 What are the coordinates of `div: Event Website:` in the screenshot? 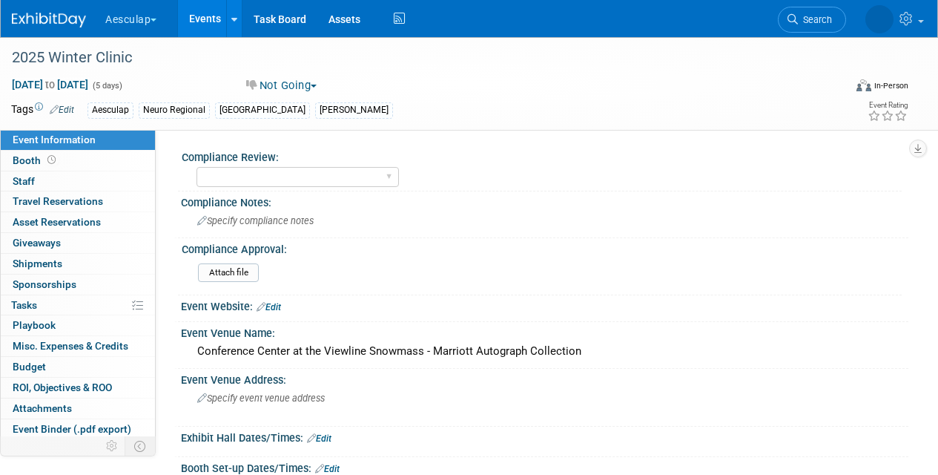 It's located at (544, 305).